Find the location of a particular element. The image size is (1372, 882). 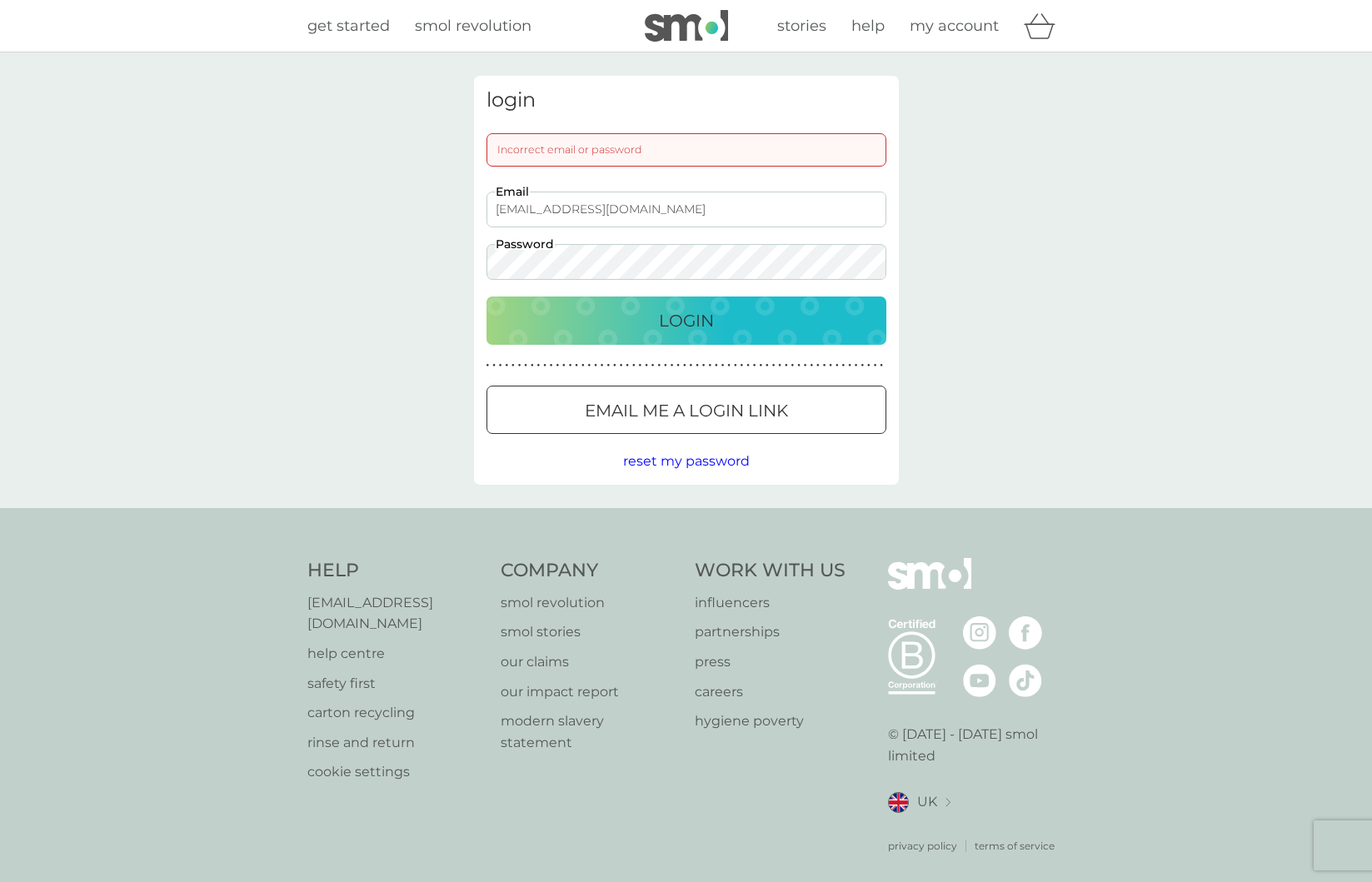

h4: Help is located at coordinates (396, 570).